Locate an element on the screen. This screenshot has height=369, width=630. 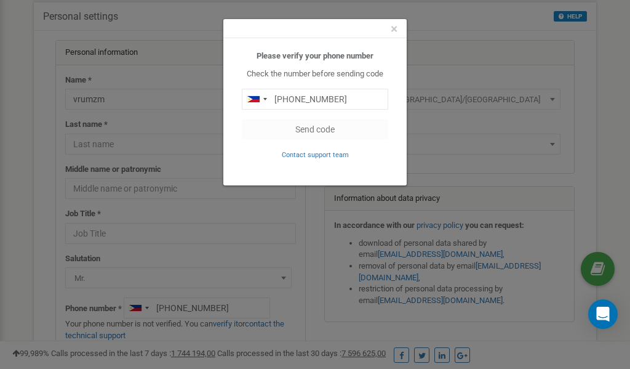
b: Please verify your phone number is located at coordinates (315, 55).